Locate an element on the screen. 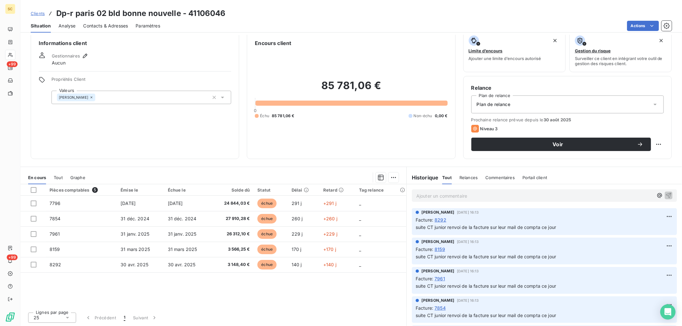 The width and height of the screenshot is (682, 326). button: Limite d’encoursAjouter une limite d’encours autorisé is located at coordinates (514, 52).